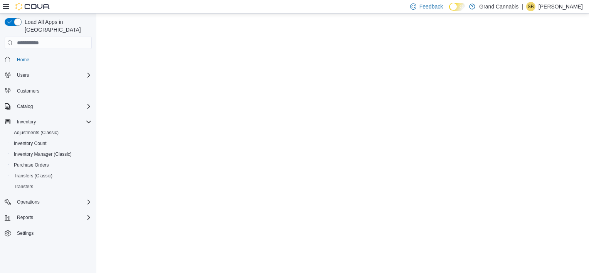 This screenshot has height=273, width=589. What do you see at coordinates (48, 233) in the screenshot?
I see `button: Settings` at bounding box center [48, 233].